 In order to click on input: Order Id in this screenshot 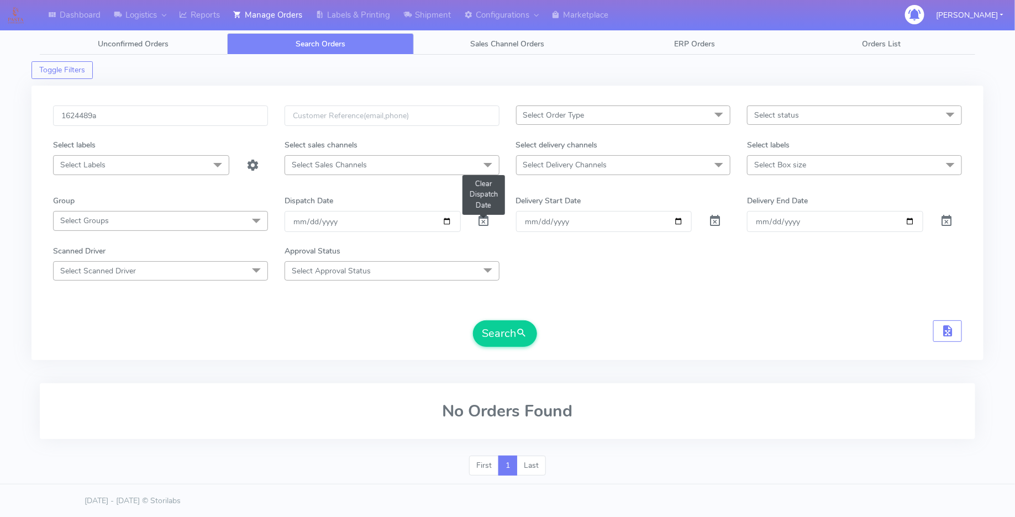, I will do `click(160, 115)`.